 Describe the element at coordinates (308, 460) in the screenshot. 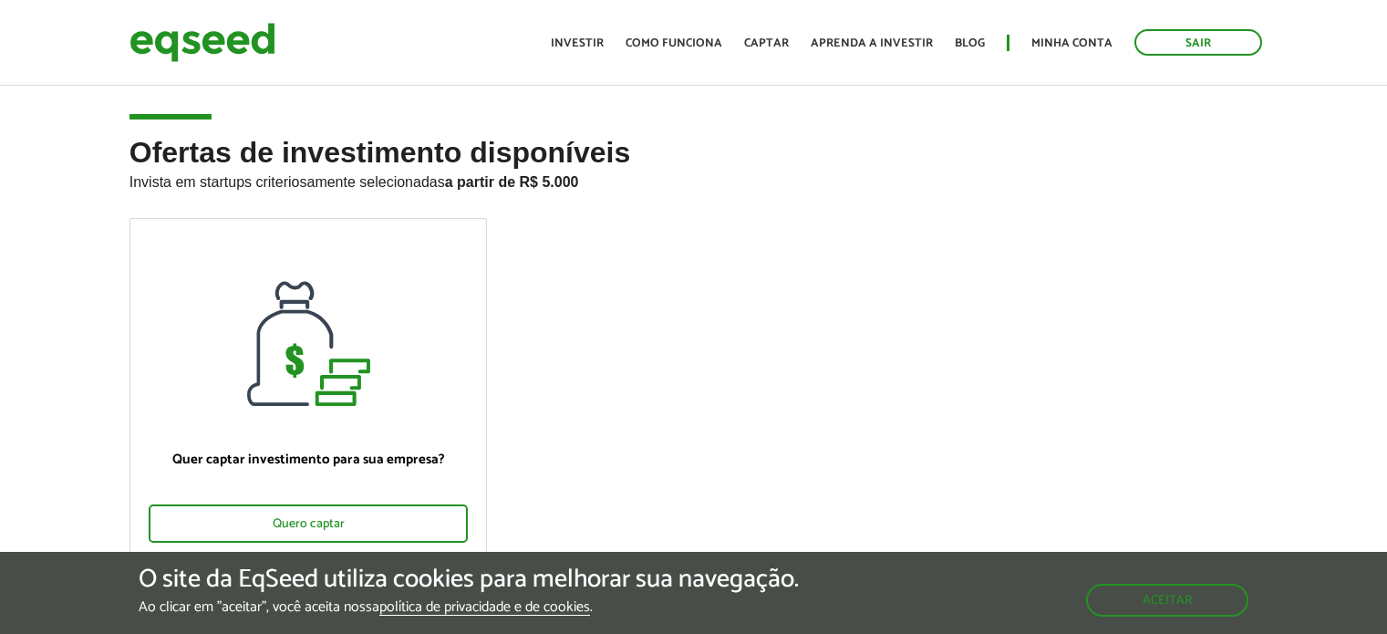

I see `p: Quer captar investimento para sua empresa?` at that location.